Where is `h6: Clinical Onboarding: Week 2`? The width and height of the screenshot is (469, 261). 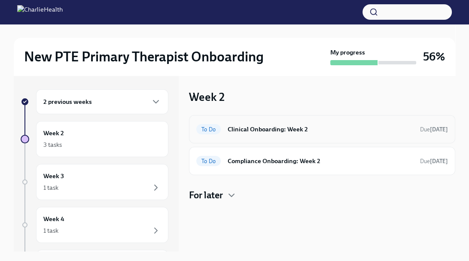 h6: Clinical Onboarding: Week 2 is located at coordinates (320, 129).